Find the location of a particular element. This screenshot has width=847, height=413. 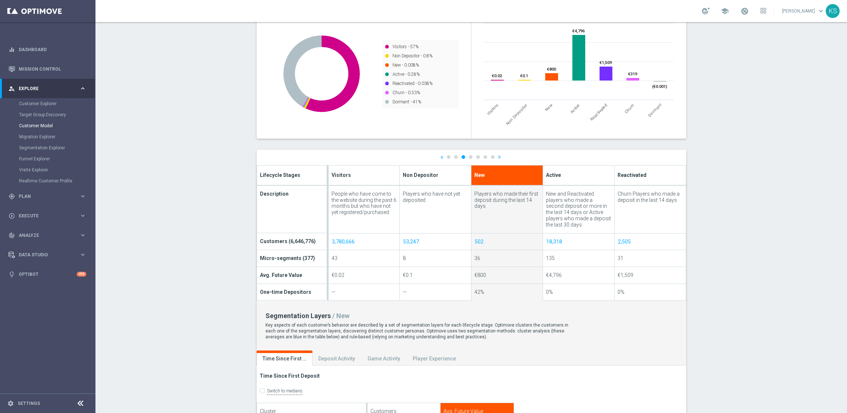

div: KS is located at coordinates (833, 11).